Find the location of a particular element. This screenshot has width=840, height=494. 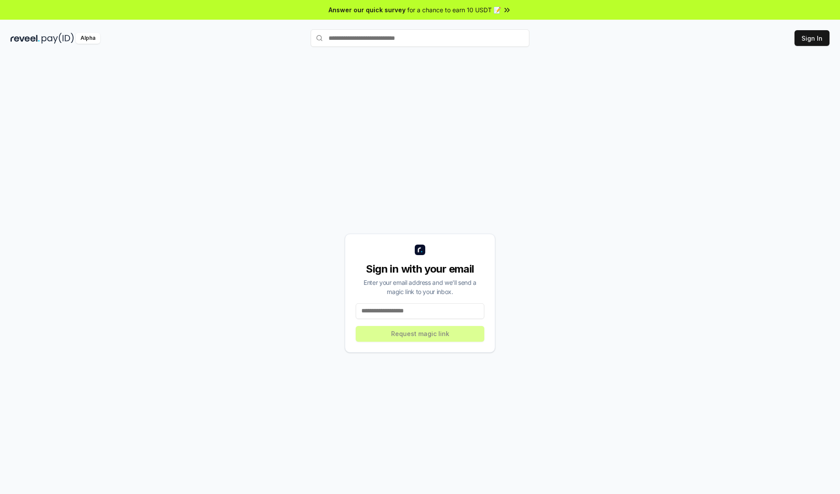

span: Answer our quick survey is located at coordinates (367, 10).